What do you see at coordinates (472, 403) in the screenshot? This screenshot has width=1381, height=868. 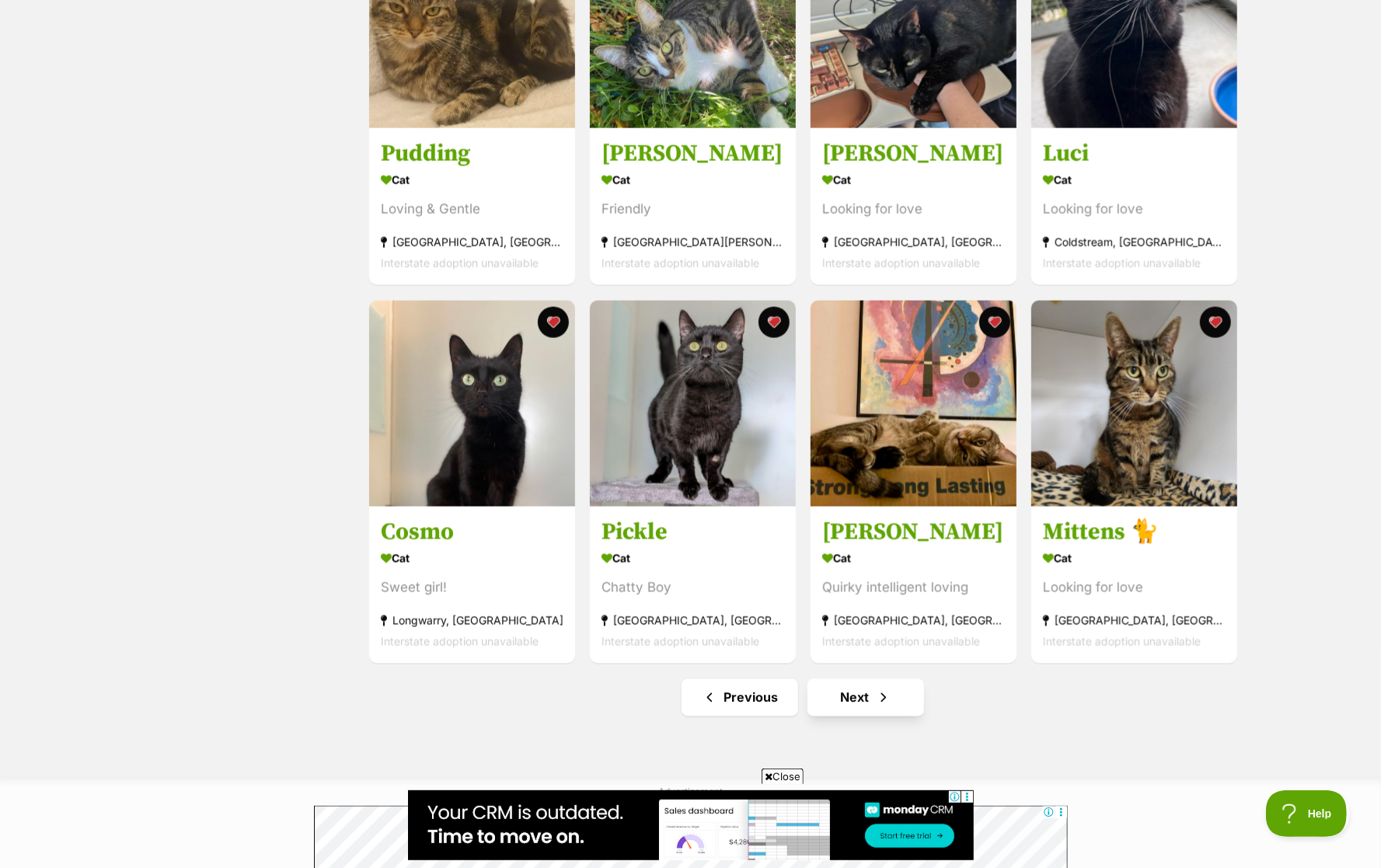 I see `img: Cosmo` at bounding box center [472, 403].